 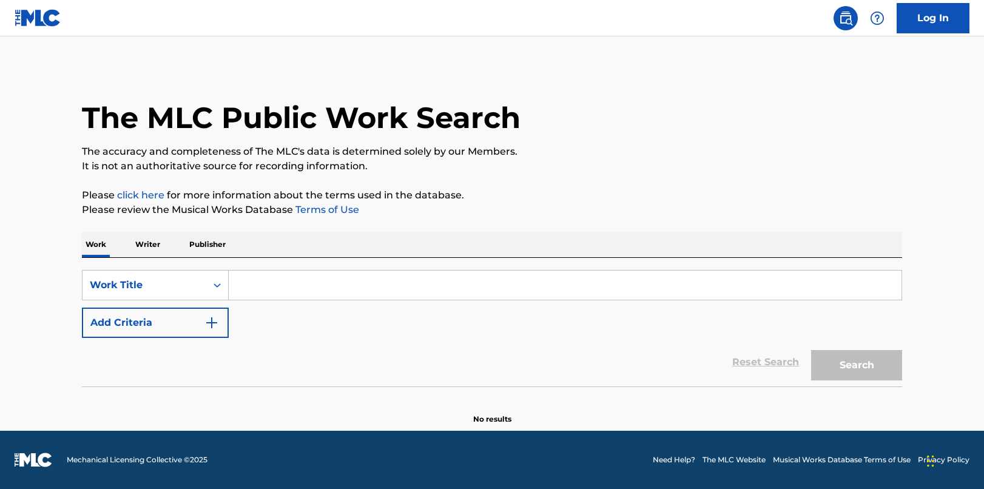 What do you see at coordinates (674, 460) in the screenshot?
I see `a: Need Help?` at bounding box center [674, 460].